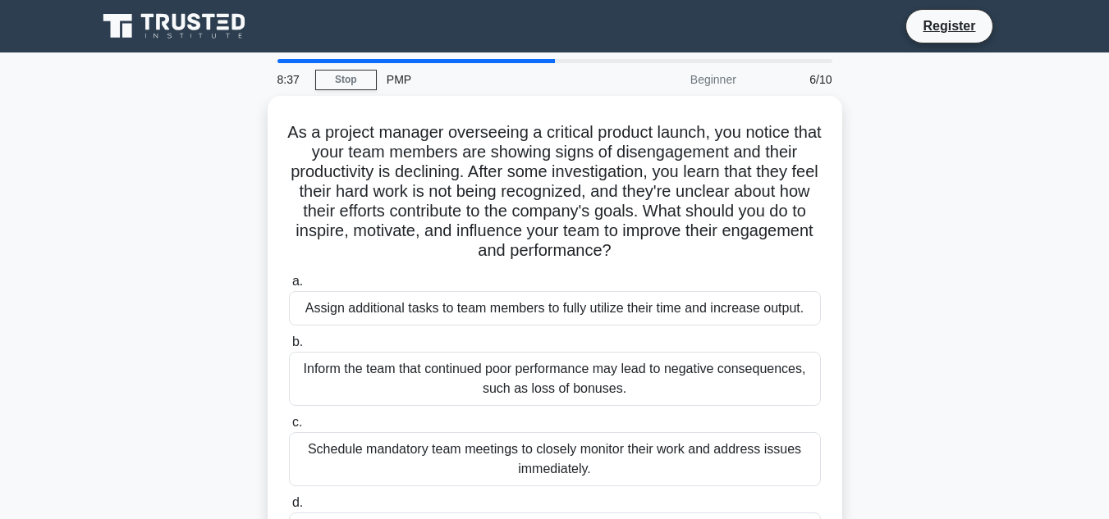  I want to click on div: Schedule mandatory team meetings to closely monitor their work and address issues immediately., so click(555, 460).